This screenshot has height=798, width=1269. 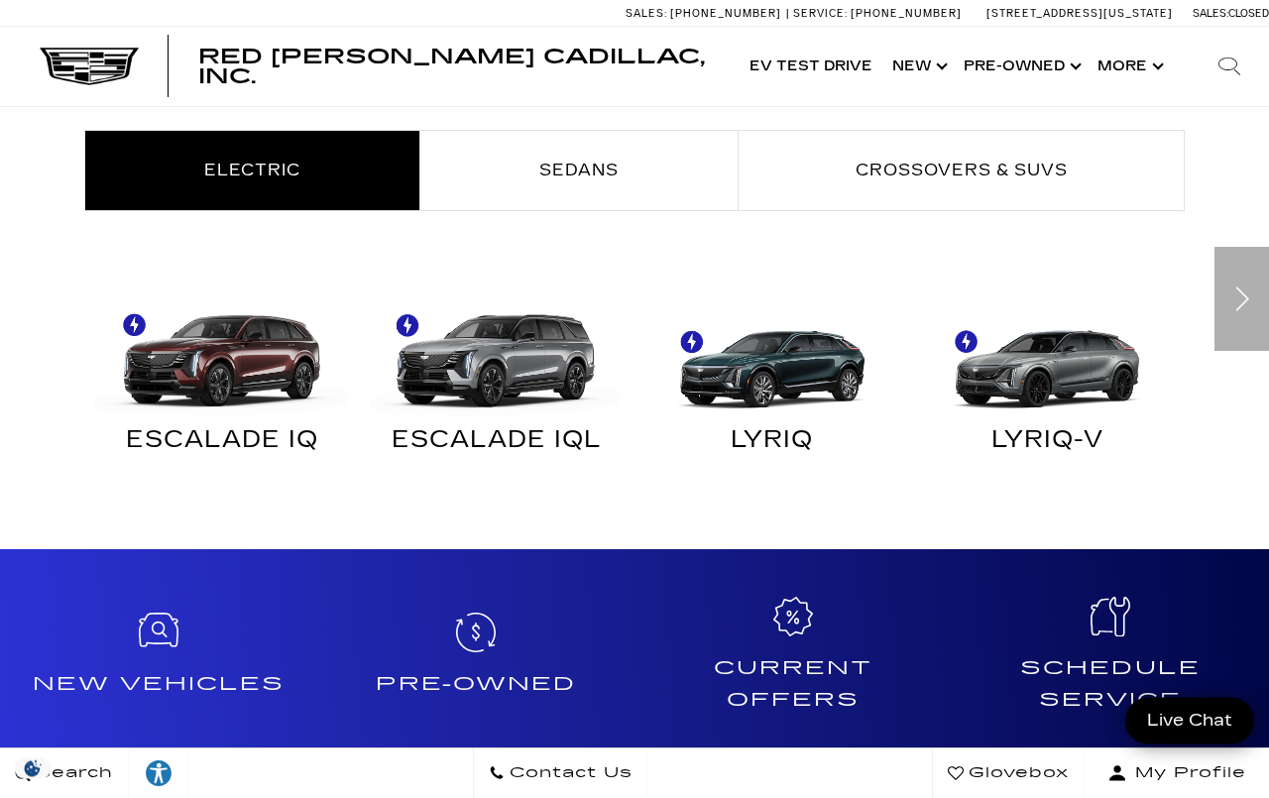 I want to click on span: Search, so click(x=71, y=774).